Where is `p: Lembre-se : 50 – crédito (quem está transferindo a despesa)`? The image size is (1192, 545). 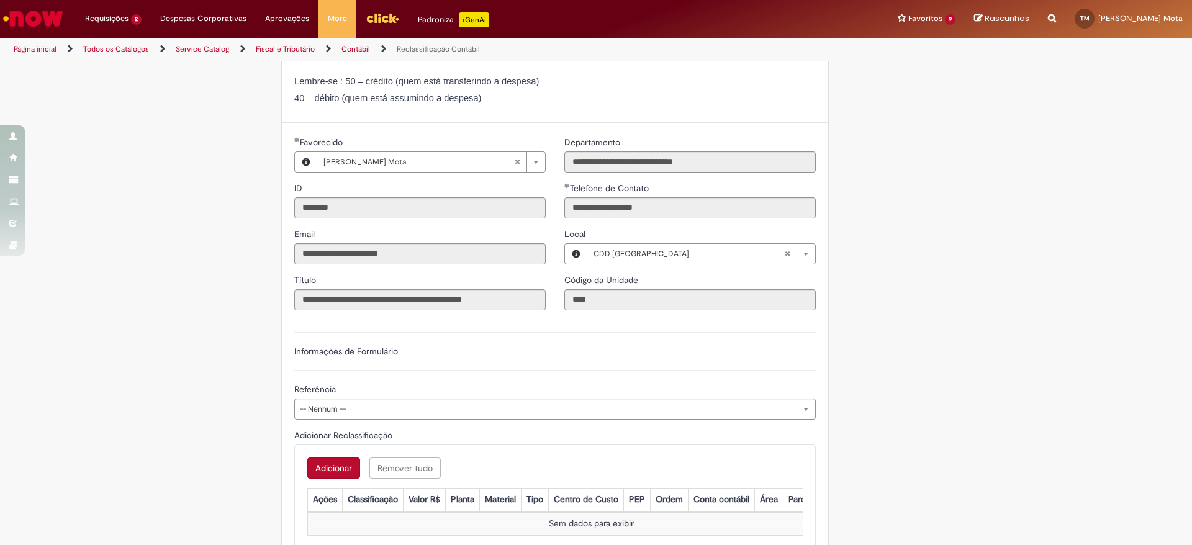
p: Lembre-se : 50 – crédito (quem está transferindo a despesa) is located at coordinates (555, 82).